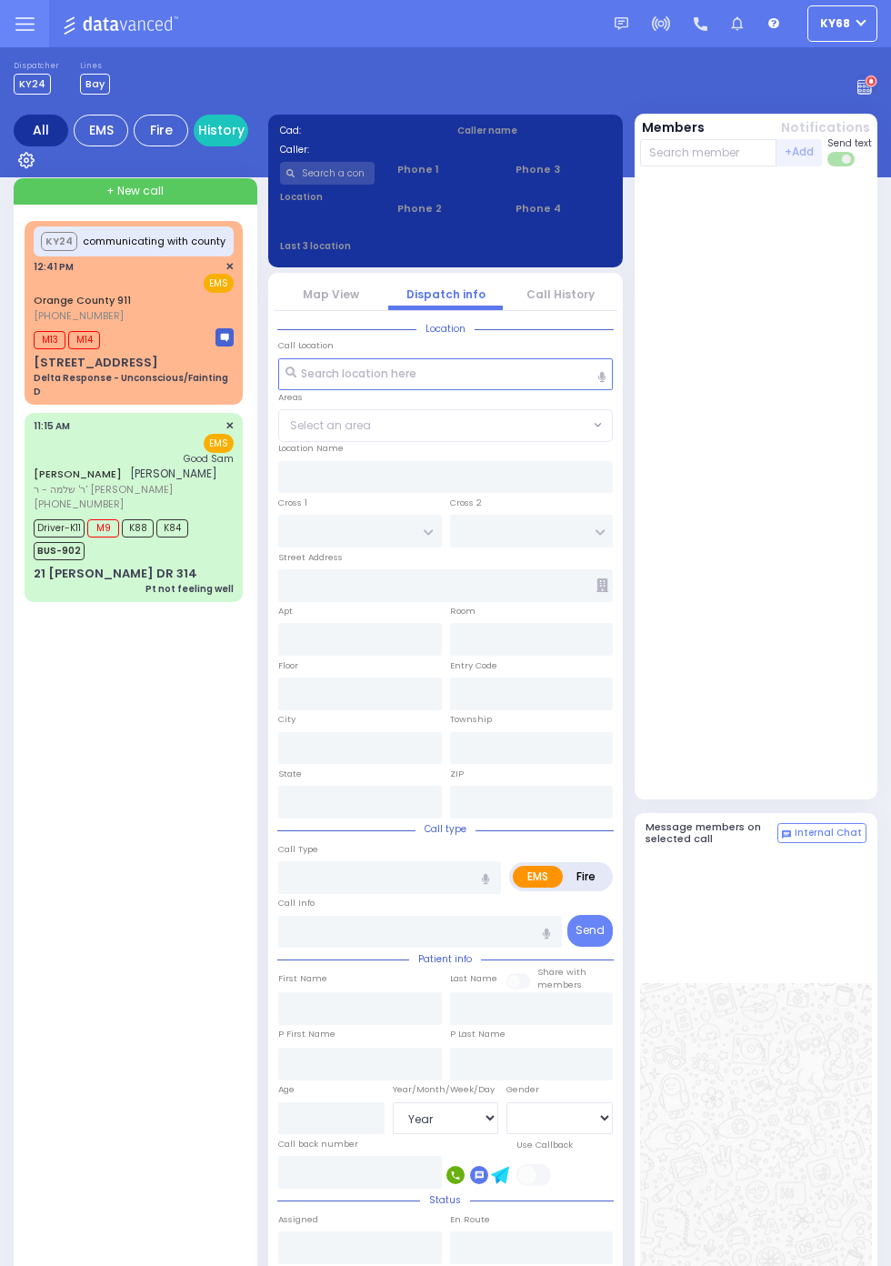 The image size is (891, 1266). I want to click on button: Members, so click(673, 127).